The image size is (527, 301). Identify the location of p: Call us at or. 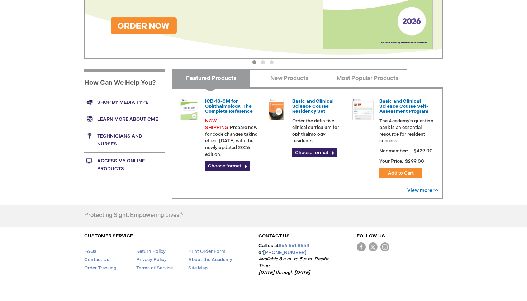
(295, 259).